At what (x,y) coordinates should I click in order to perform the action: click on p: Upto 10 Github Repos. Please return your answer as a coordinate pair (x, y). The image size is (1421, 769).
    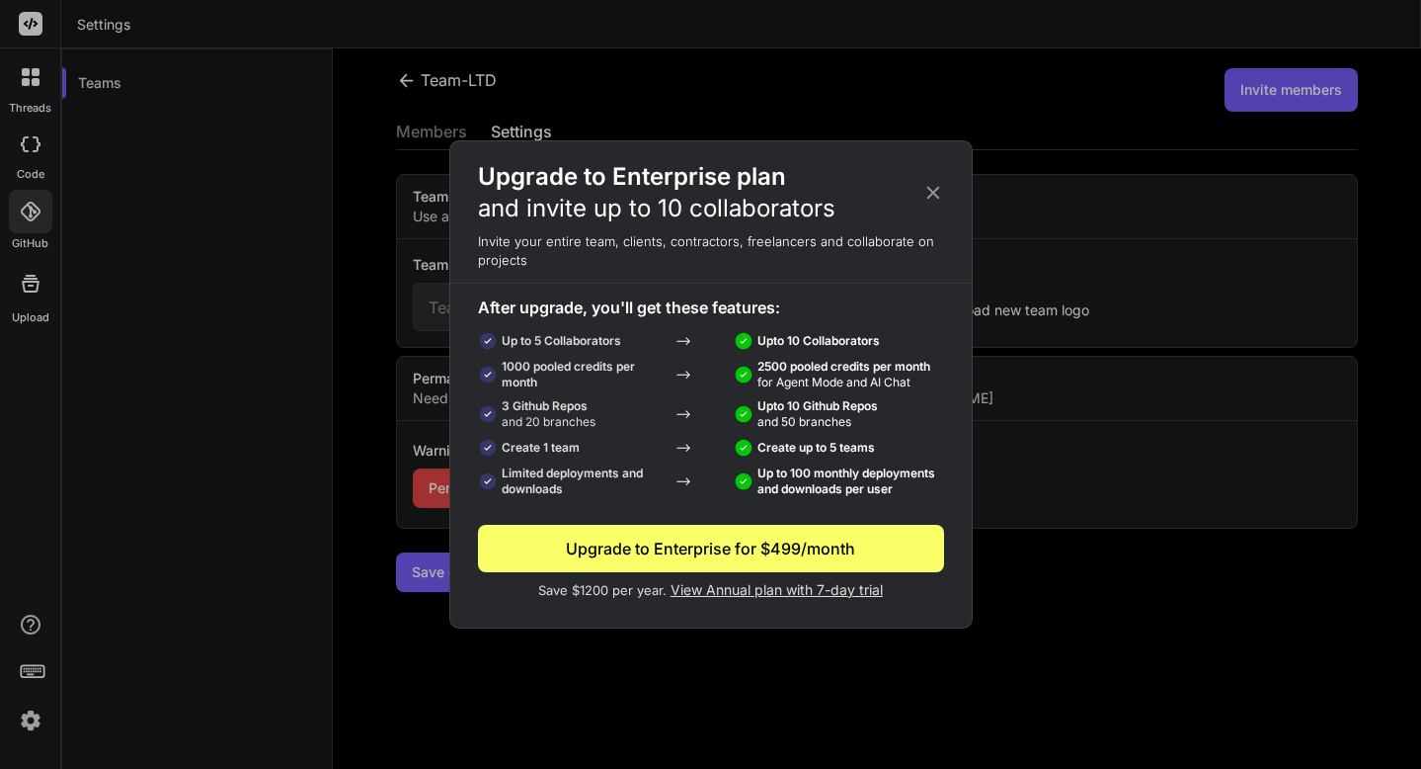
    Looking at the image, I should click on (818, 414).